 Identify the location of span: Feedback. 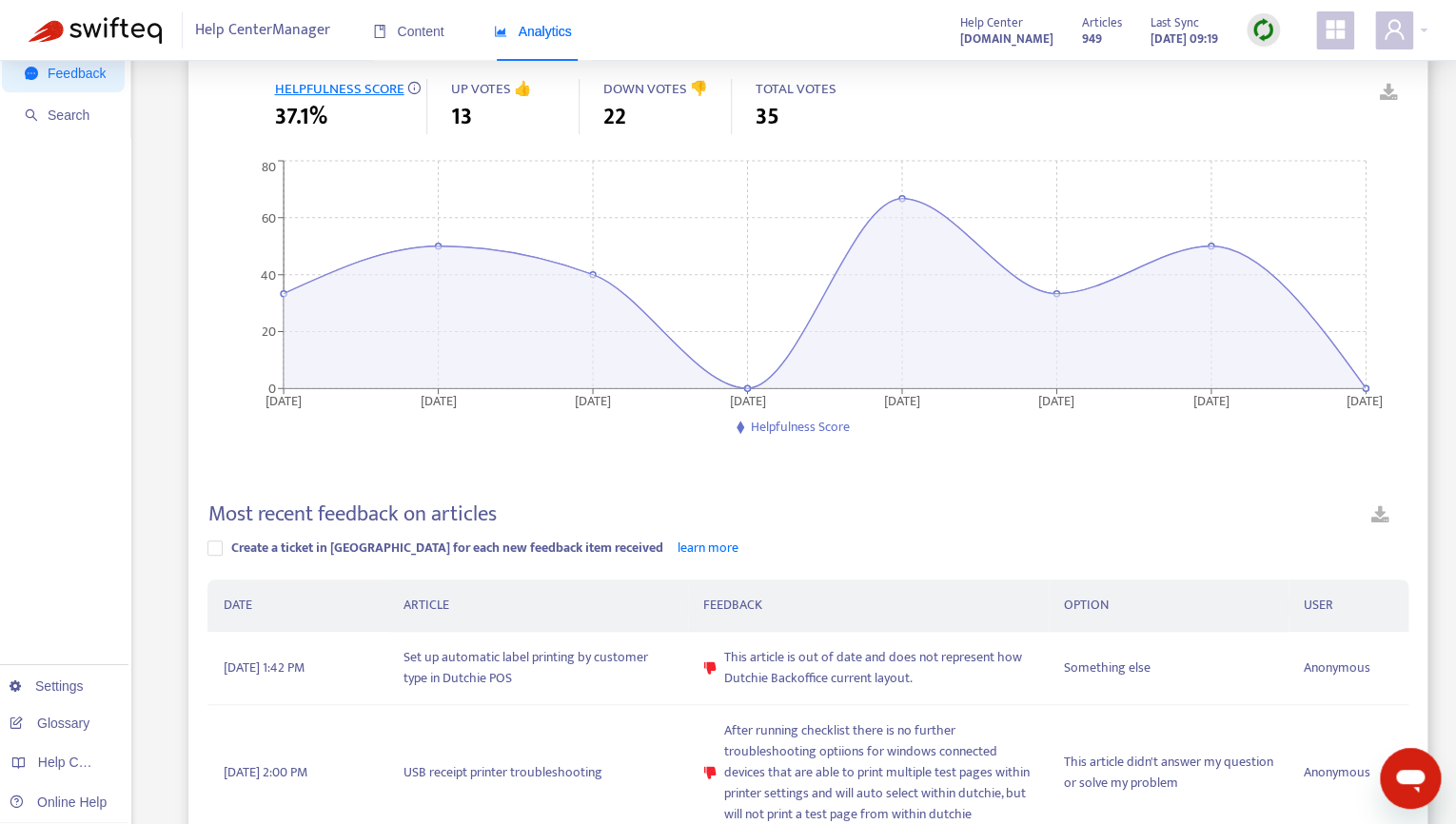
(76, 73).